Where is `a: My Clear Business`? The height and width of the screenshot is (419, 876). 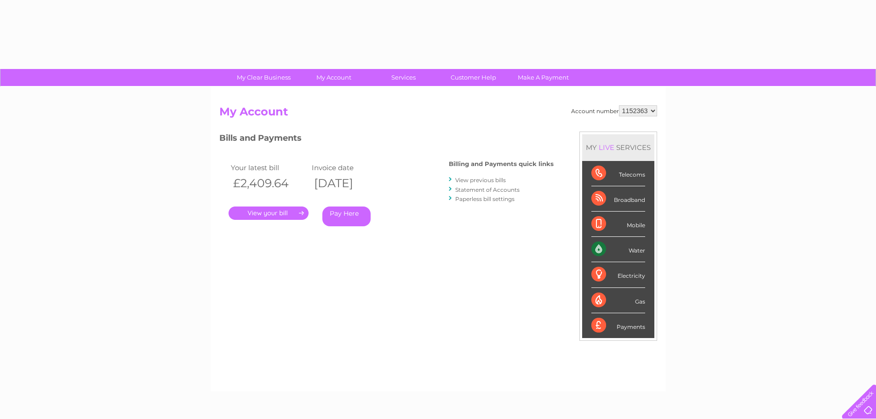
a: My Clear Business is located at coordinates (263, 77).